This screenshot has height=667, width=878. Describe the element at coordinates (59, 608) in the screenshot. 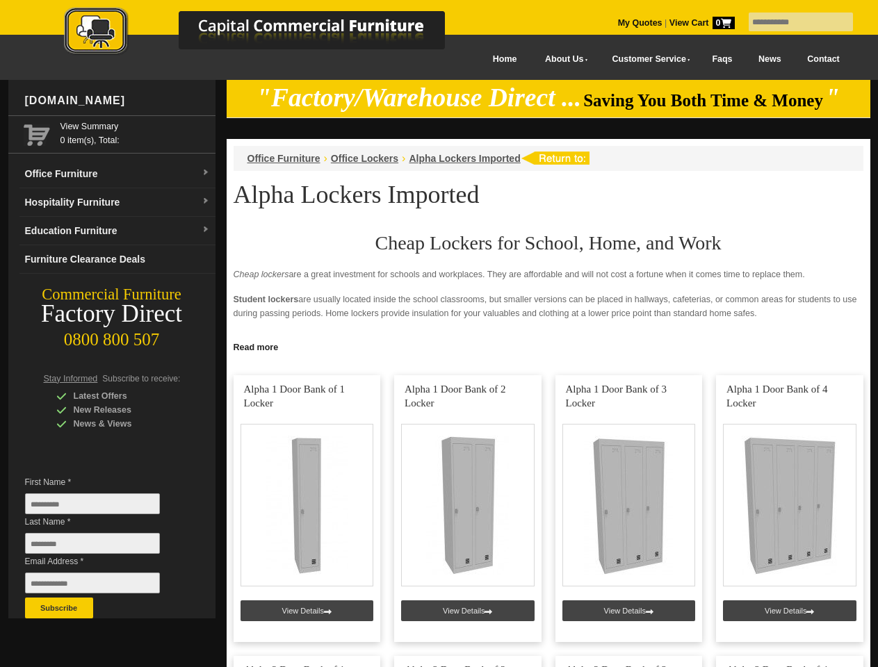

I see `button: Subscribe` at that location.